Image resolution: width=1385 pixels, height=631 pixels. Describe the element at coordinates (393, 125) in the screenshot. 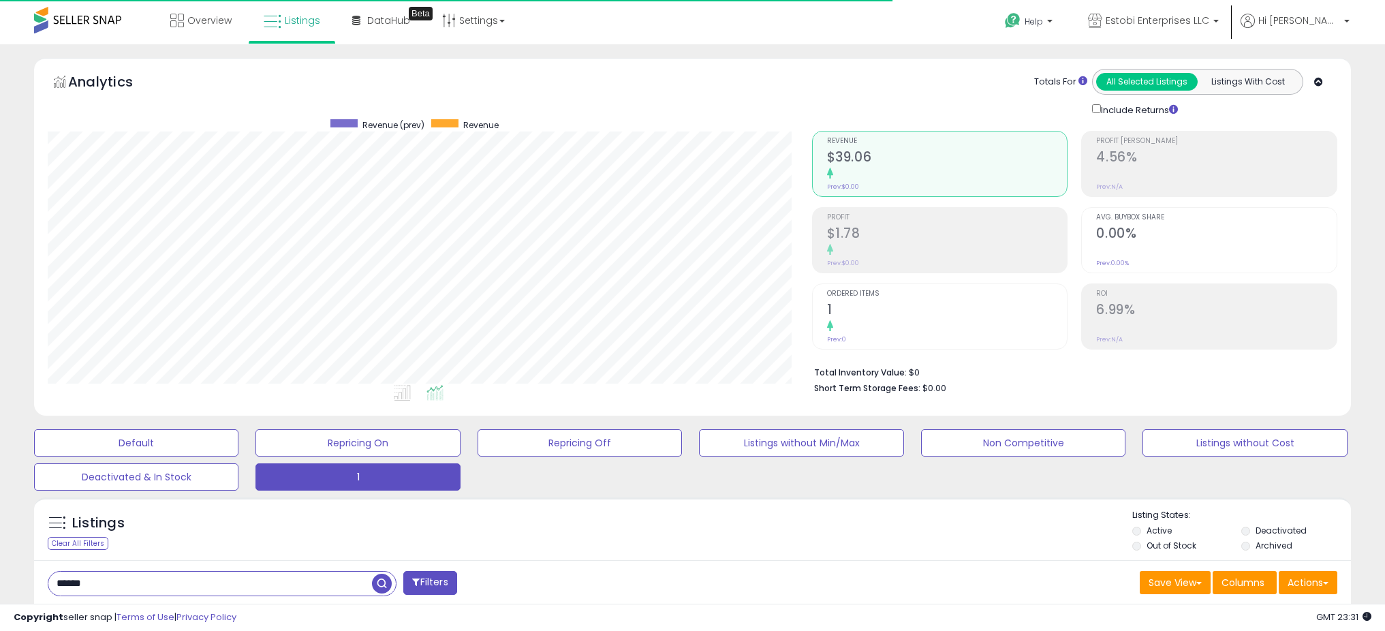

I see `span: Revenue (prev)` at that location.